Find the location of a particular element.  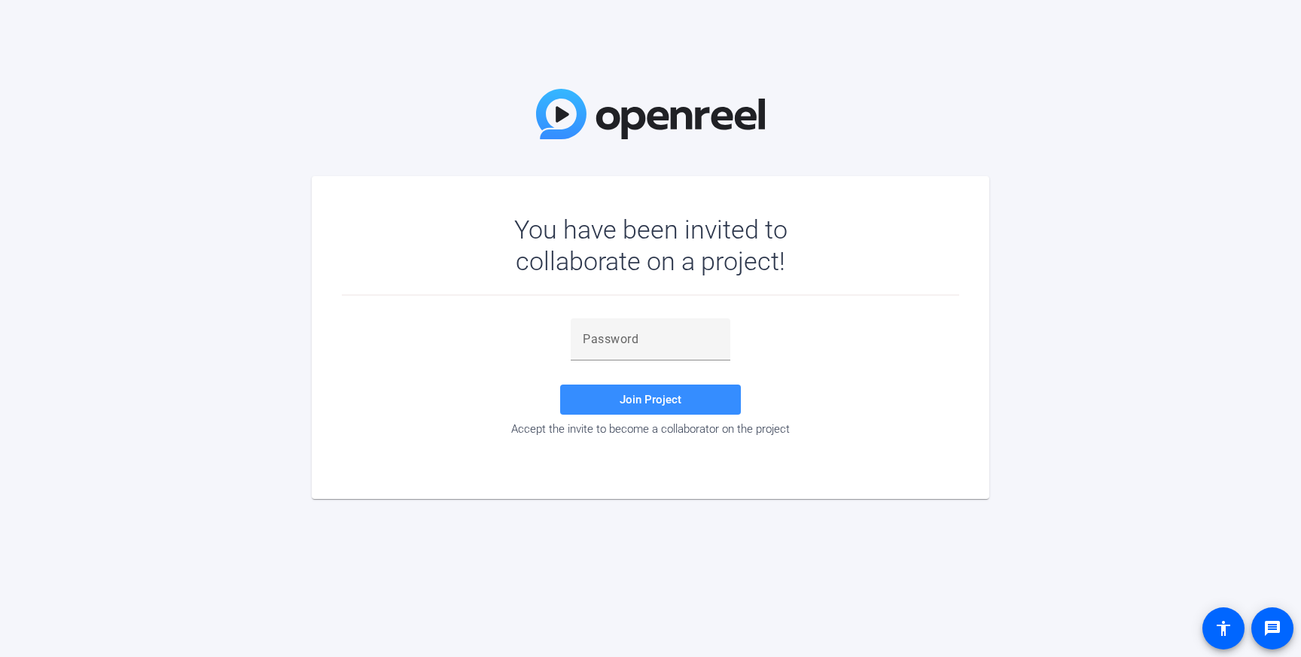

mat-icon: message is located at coordinates (1272, 629).